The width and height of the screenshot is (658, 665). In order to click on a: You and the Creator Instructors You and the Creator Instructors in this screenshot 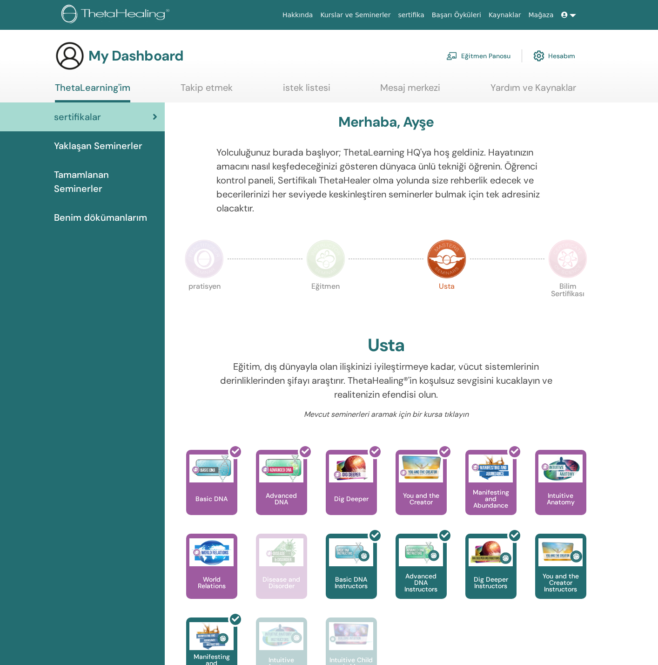, I will do `click(561, 576)`.